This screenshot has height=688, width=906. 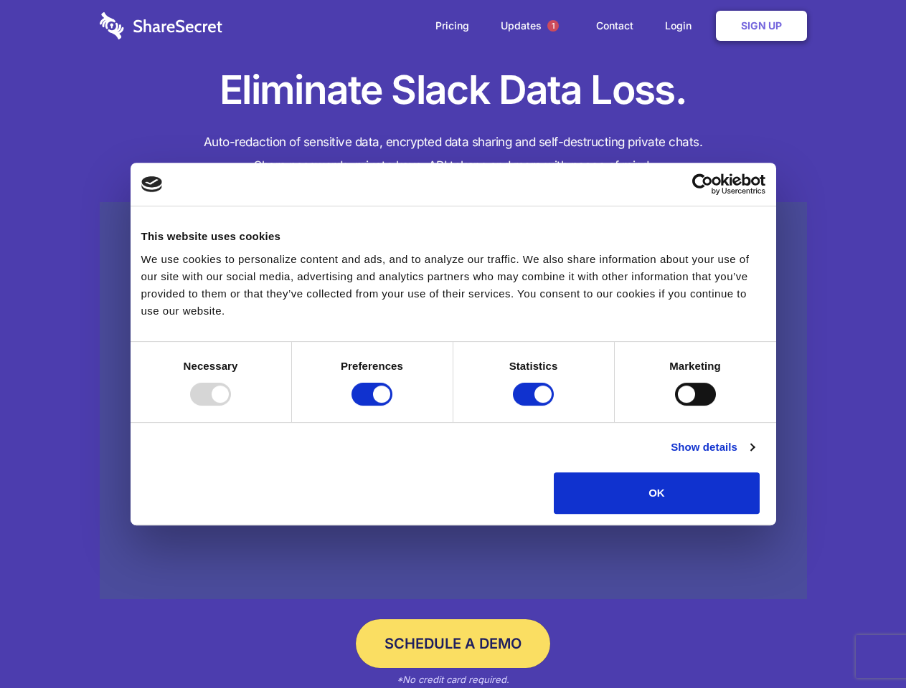 What do you see at coordinates (211, 366) in the screenshot?
I see `strong: Necessary` at bounding box center [211, 366].